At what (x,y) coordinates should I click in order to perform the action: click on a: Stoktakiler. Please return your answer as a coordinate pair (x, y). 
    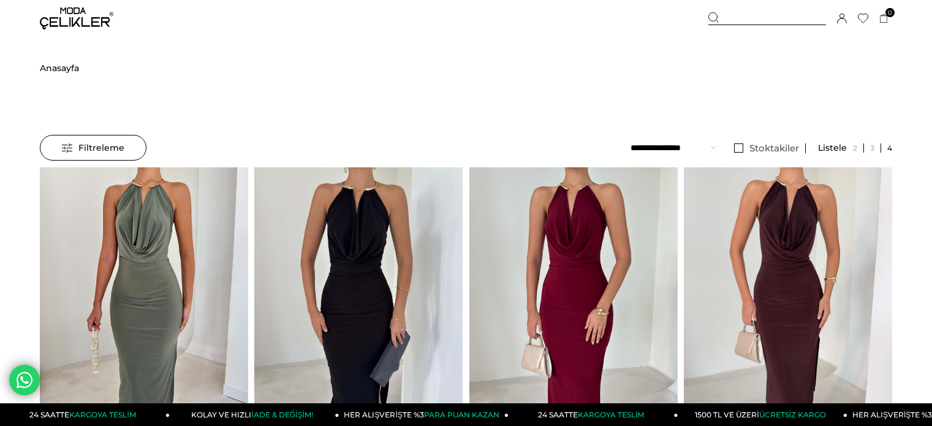
    Looking at the image, I should click on (767, 148).